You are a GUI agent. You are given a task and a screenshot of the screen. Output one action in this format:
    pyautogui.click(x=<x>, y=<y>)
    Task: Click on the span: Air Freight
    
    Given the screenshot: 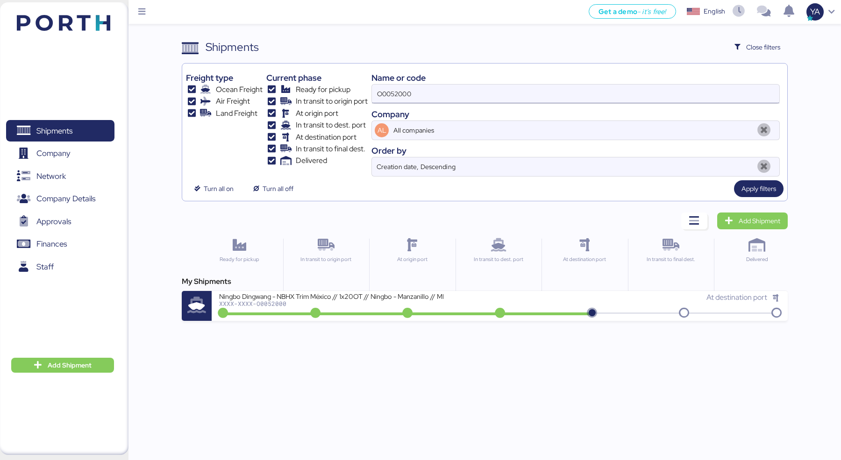 What is the action you would take?
    pyautogui.click(x=233, y=101)
    